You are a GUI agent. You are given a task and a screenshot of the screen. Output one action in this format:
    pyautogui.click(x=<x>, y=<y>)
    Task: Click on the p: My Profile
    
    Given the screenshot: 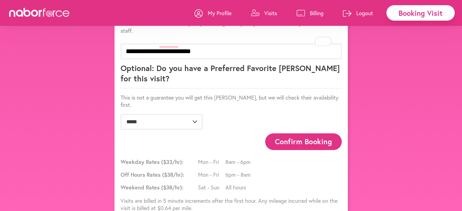 What is the action you would take?
    pyautogui.click(x=220, y=13)
    